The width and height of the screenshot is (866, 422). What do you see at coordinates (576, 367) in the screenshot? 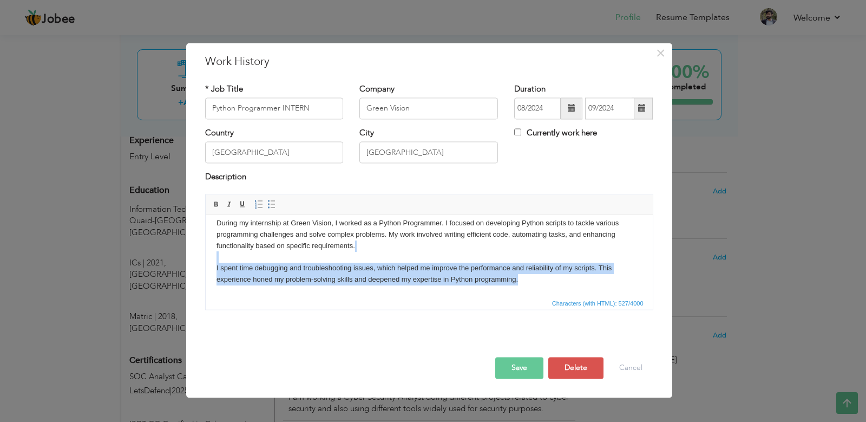
I see `button: Delete` at bounding box center [576, 367].